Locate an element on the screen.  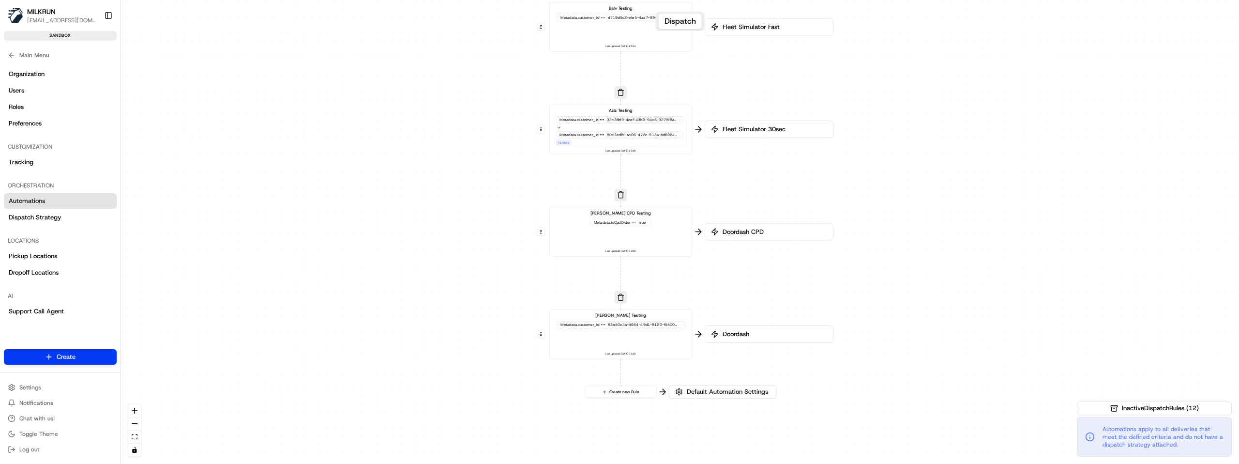
span: Log out is located at coordinates (29, 449).